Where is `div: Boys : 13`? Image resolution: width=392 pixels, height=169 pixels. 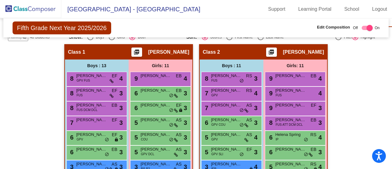 div: Boys : 13 is located at coordinates (97, 66).